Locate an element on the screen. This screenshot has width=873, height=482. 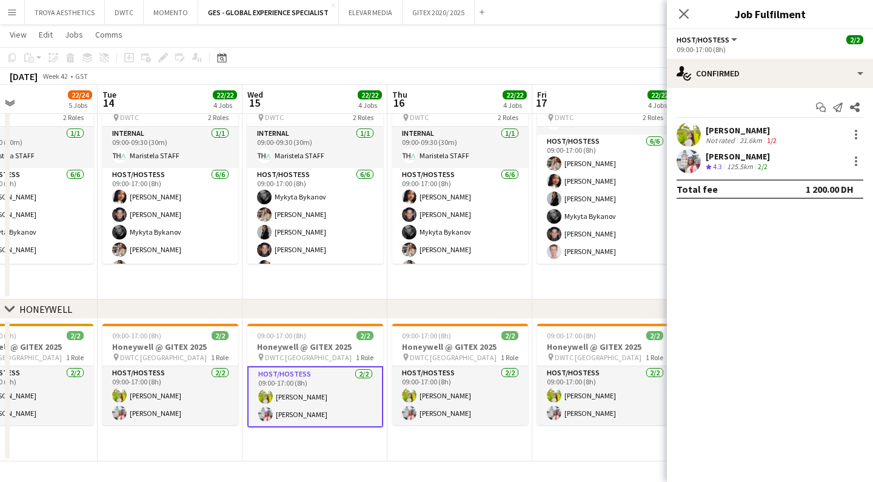
span: 4.3 is located at coordinates (717, 166).